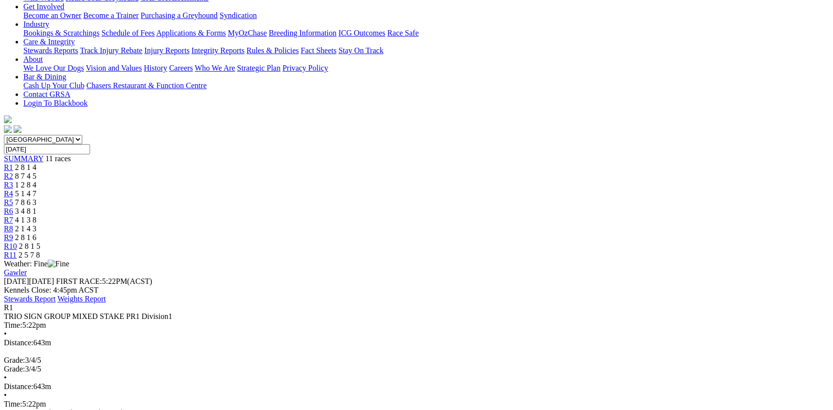 The image size is (833, 410). I want to click on a: Applications & Forms, so click(191, 33).